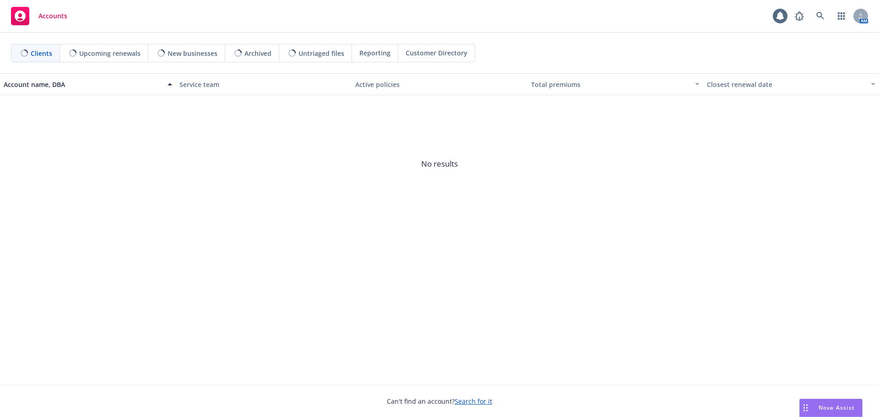 This screenshot has height=417, width=879. I want to click on div: Closest renewal date, so click(786, 84).